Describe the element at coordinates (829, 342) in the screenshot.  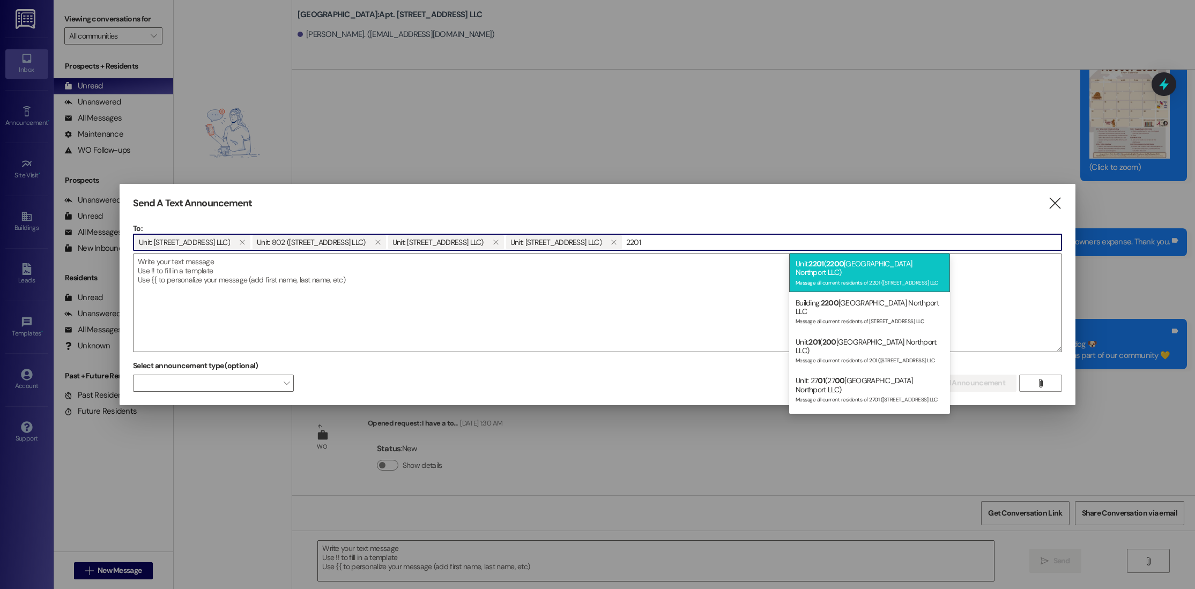
I see `span: 200` at that location.